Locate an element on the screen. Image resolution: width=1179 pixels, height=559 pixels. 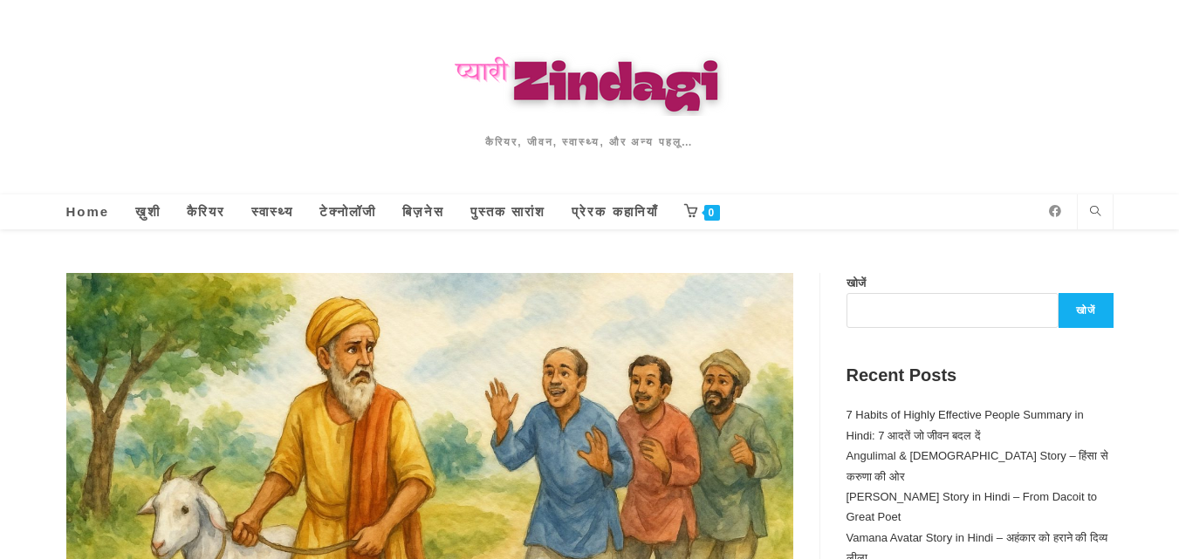
a: टेक्नोलॉजी is located at coordinates (347, 212).